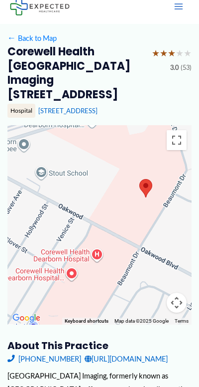  What do you see at coordinates (100, 345) in the screenshot?
I see `h3: About this practice` at bounding box center [100, 345].